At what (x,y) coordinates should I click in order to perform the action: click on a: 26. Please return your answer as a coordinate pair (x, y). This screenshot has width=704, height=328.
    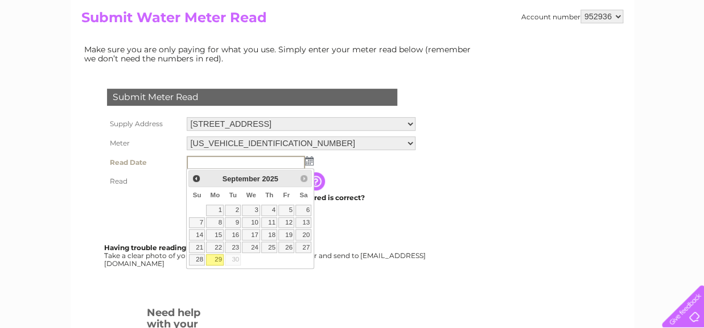
    Looking at the image, I should click on (286, 248).